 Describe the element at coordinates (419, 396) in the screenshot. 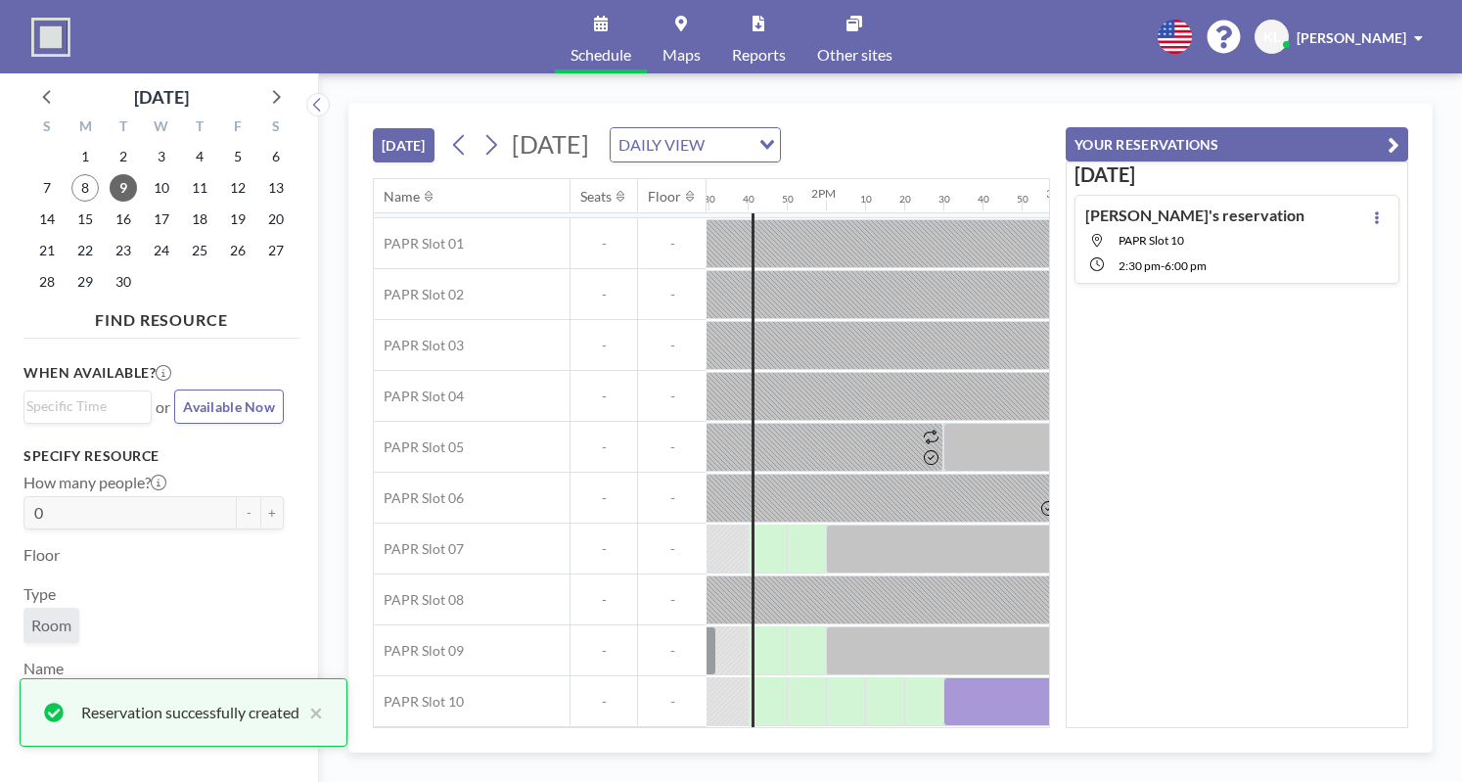

I see `span: PAPR Slot 04` at that location.